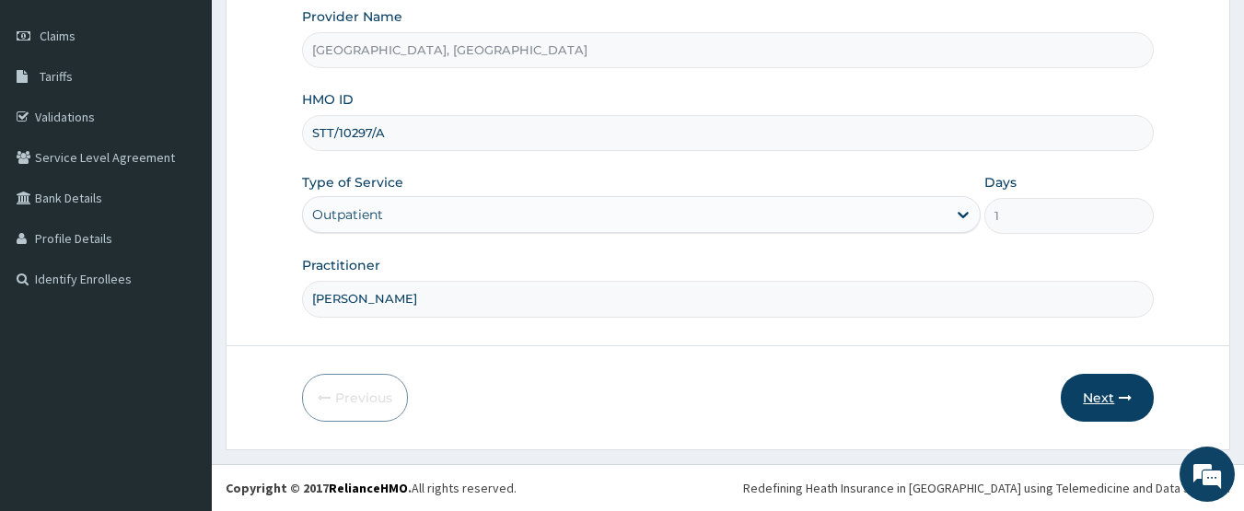 The image size is (1244, 511). What do you see at coordinates (319, 488) in the screenshot?
I see `strong: Copyright © 2017 .` at bounding box center [319, 488].